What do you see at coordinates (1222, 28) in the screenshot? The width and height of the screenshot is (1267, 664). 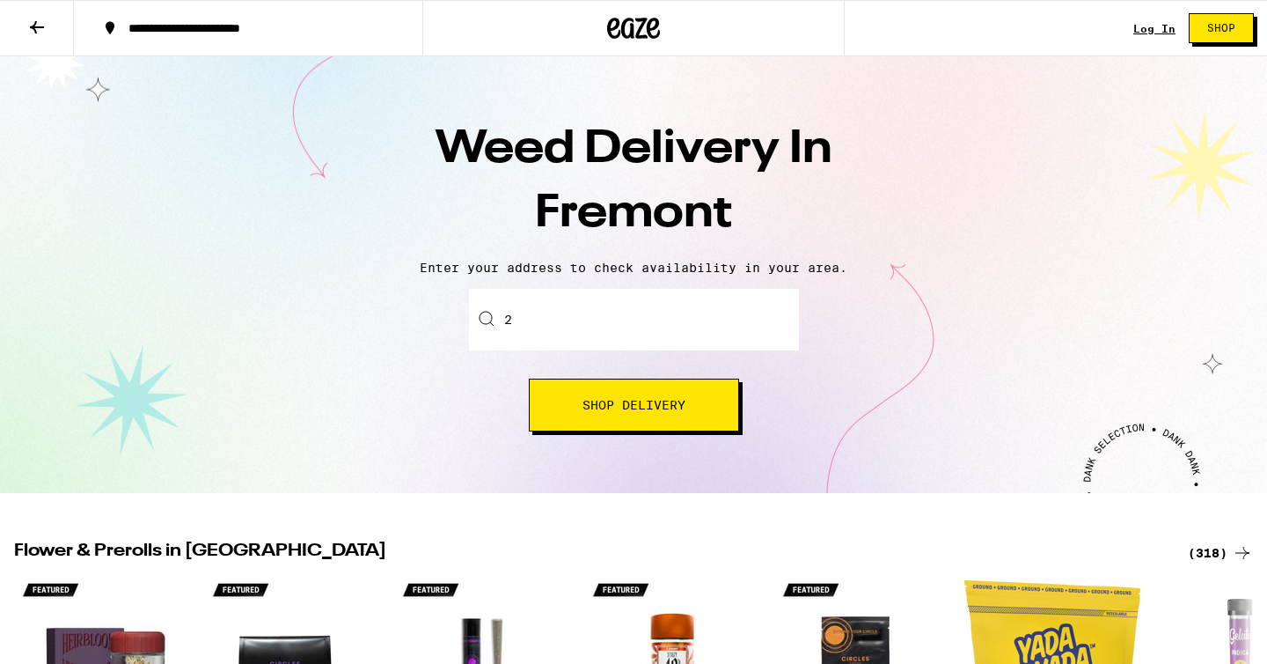 I see `a: Shop` at bounding box center [1222, 28].